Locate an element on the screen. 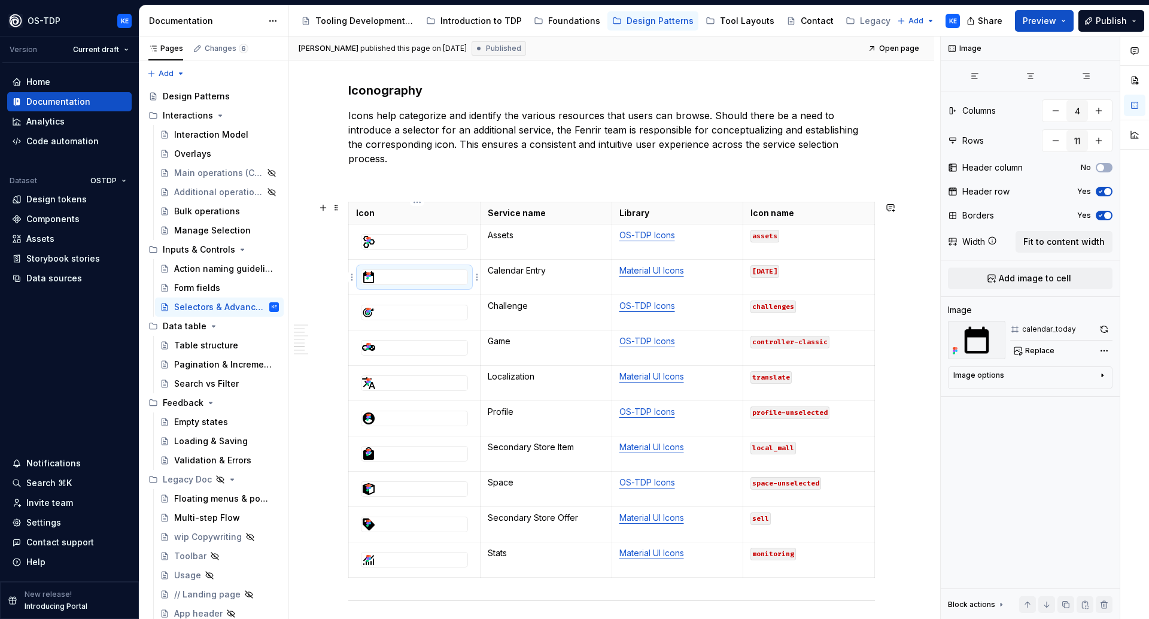 The image size is (1149, 619). div: Feedback is located at coordinates (214, 403).